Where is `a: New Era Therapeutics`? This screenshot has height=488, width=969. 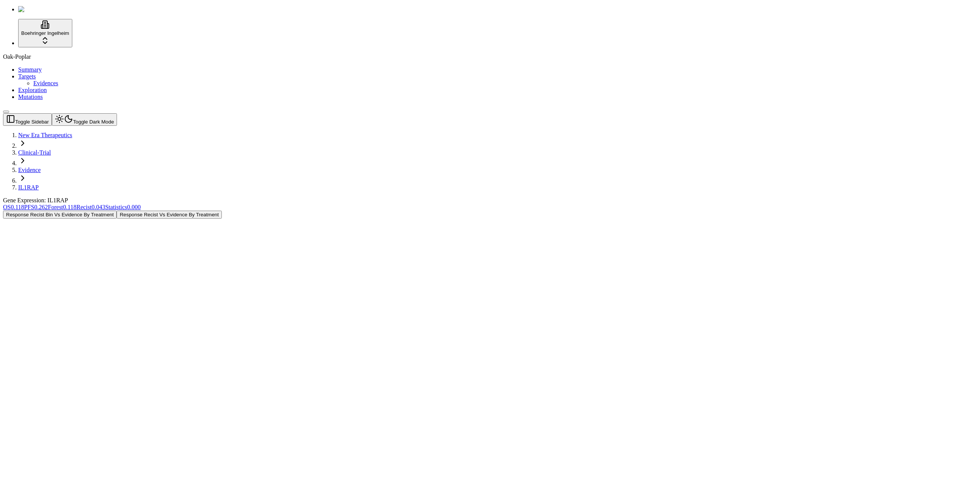 a: New Era Therapeutics is located at coordinates (45, 135).